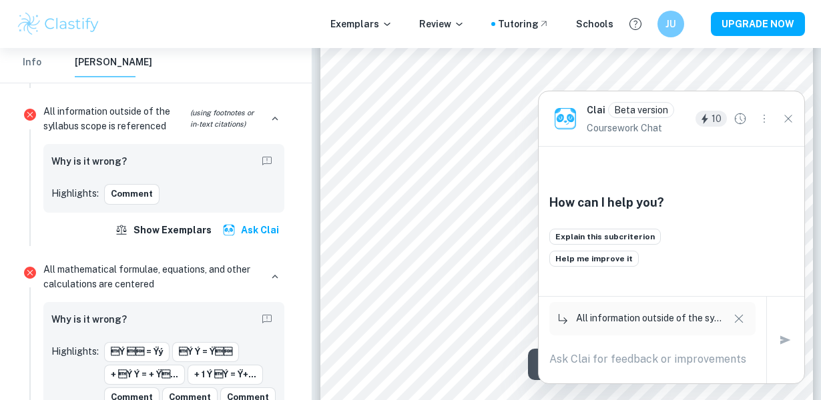 The height and width of the screenshot is (400, 821). Describe the element at coordinates (635, 24) in the screenshot. I see `button: Help and Feedback` at that location.